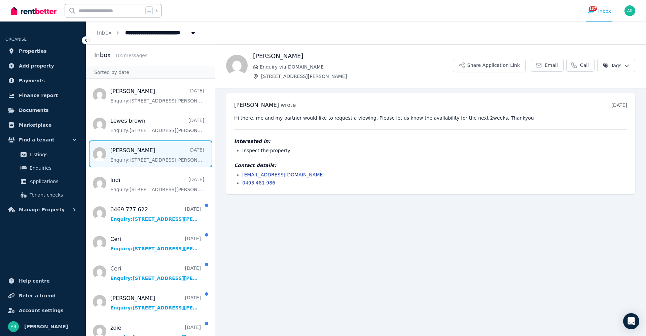 Image resolution: width=646 pixels, height=336 pixels. Describe the element at coordinates (16, 39) in the screenshot. I see `span: ORGANISE` at that location.